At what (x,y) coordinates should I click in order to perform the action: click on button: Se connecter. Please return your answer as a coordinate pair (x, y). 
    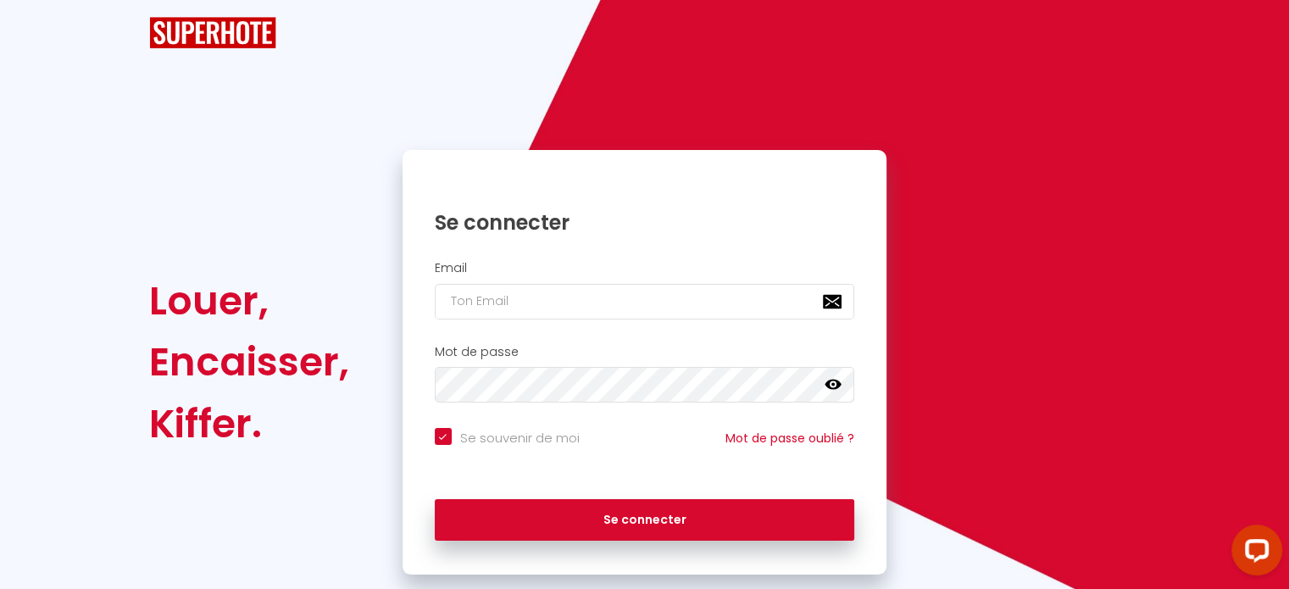
    Looking at the image, I should click on (645, 520).